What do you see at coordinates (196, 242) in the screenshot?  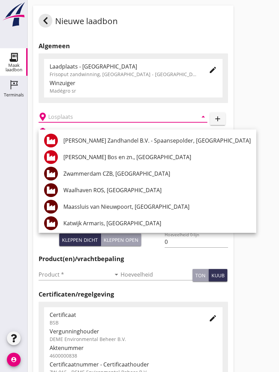 I see `input: Hoeveelheid 0-lijn` at bounding box center [196, 242].